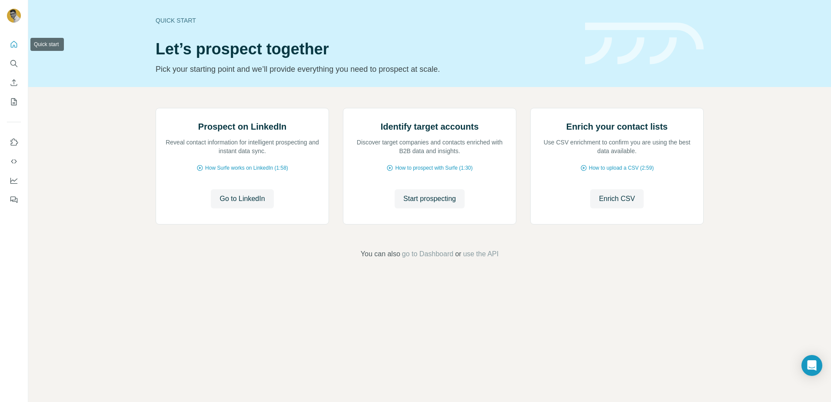 Image resolution: width=831 pixels, height=402 pixels. Describe the element at coordinates (14, 63) in the screenshot. I see `button: Search` at that location.